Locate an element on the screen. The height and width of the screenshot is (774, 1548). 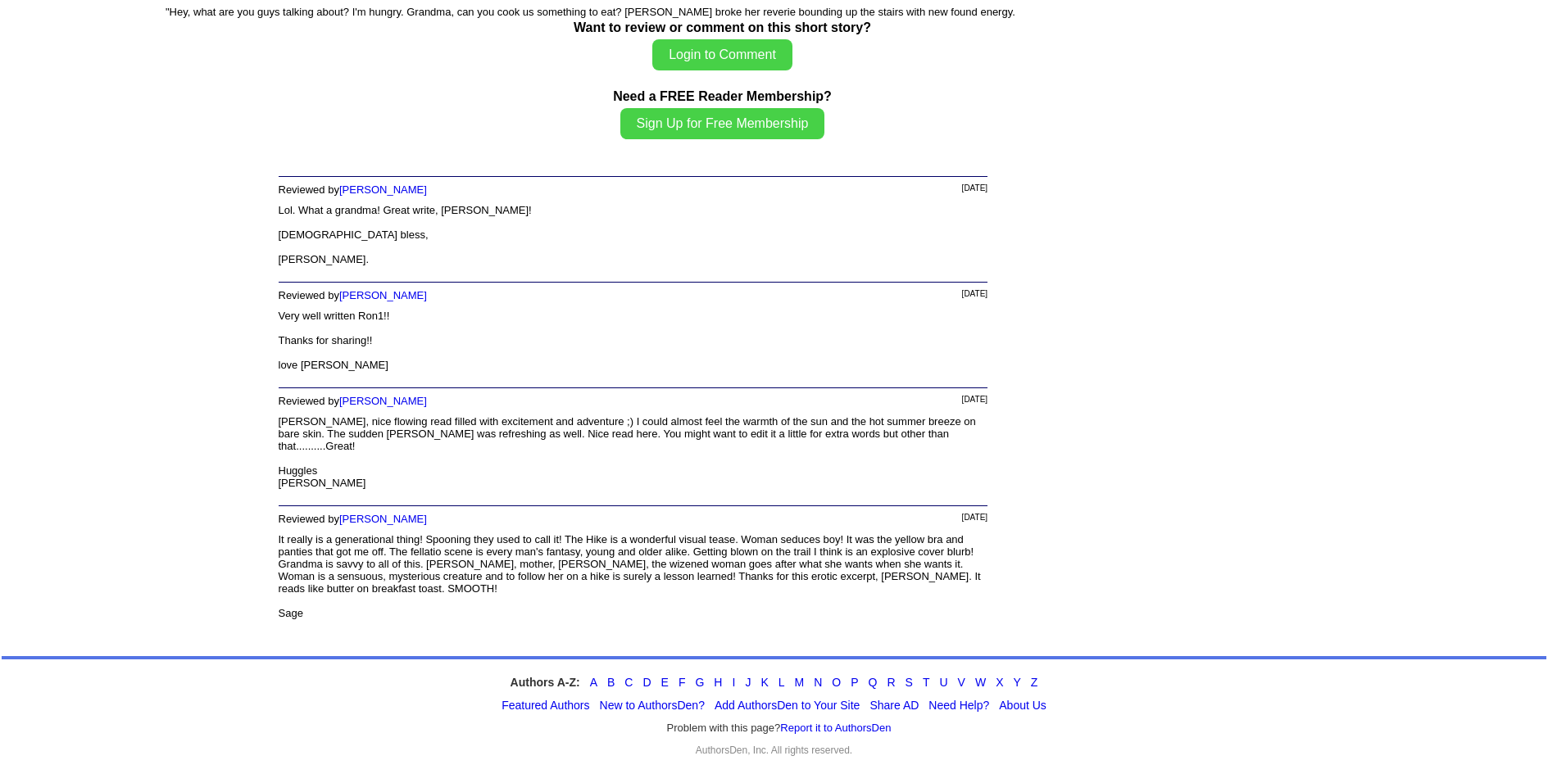
a: H is located at coordinates (718, 683).